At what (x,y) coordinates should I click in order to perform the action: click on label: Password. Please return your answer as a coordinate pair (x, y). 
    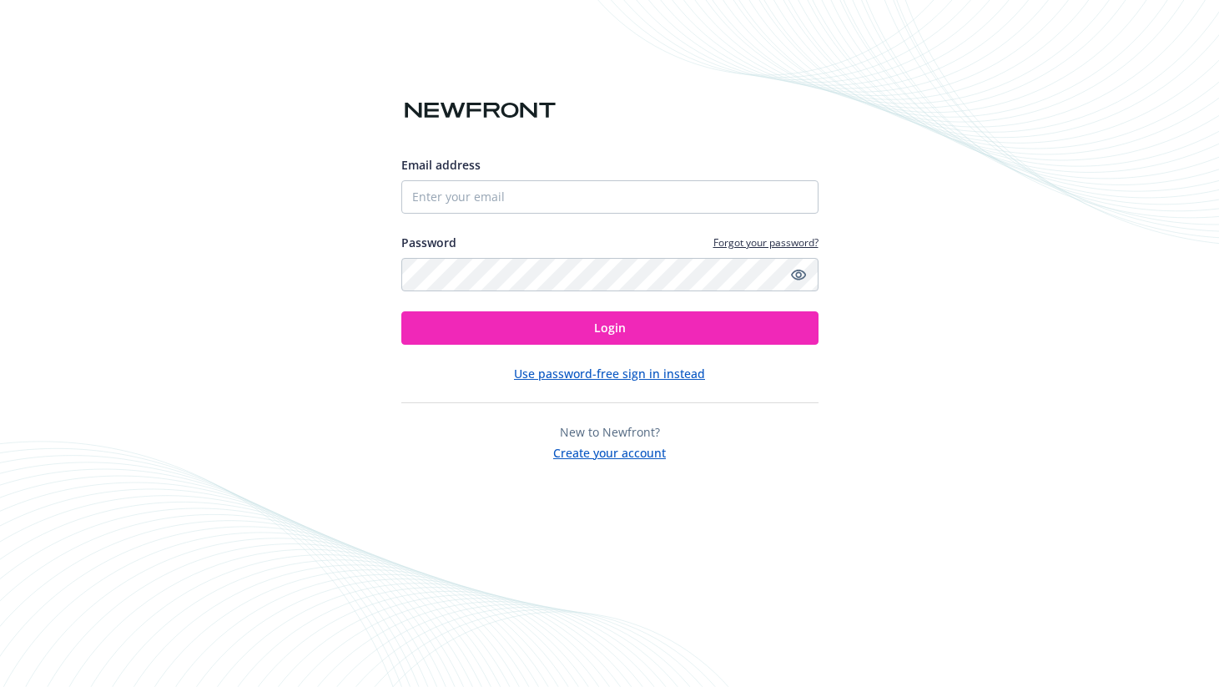
    Looking at the image, I should click on (429, 242).